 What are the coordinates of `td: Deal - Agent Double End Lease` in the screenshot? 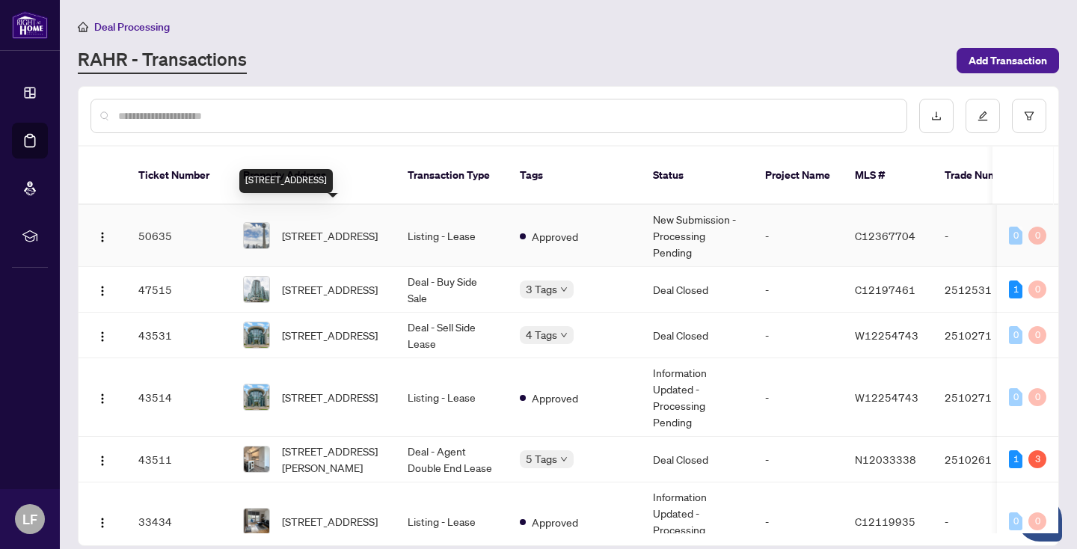 It's located at (452, 459).